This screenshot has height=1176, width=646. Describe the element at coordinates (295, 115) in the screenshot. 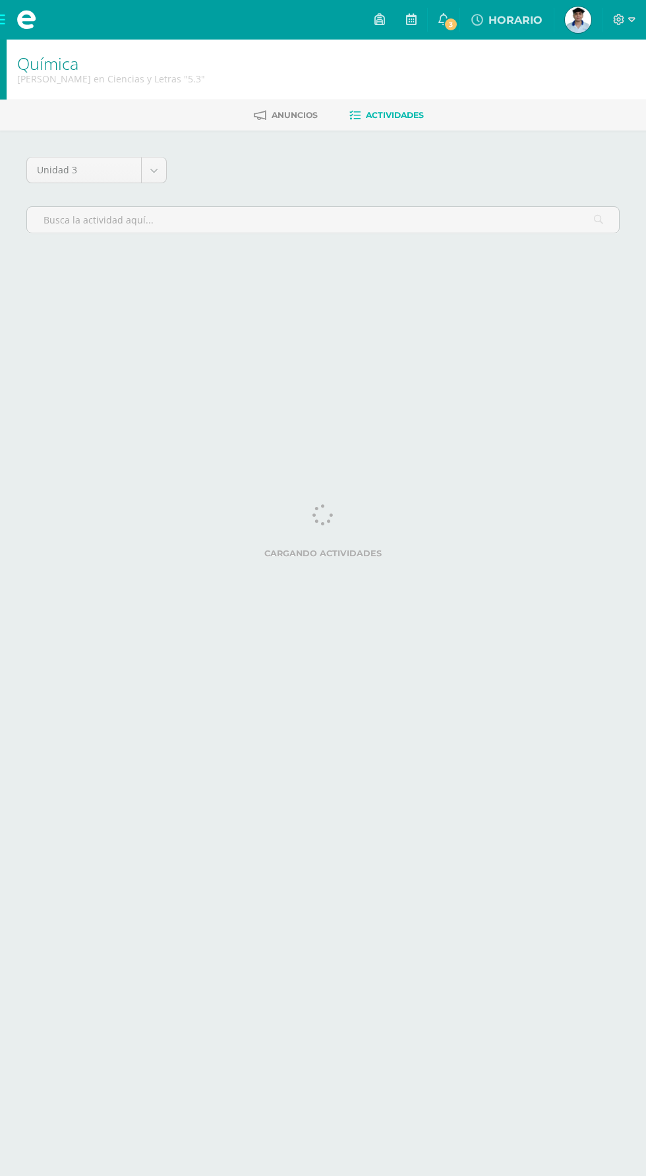

I see `span: Anuncios` at that location.